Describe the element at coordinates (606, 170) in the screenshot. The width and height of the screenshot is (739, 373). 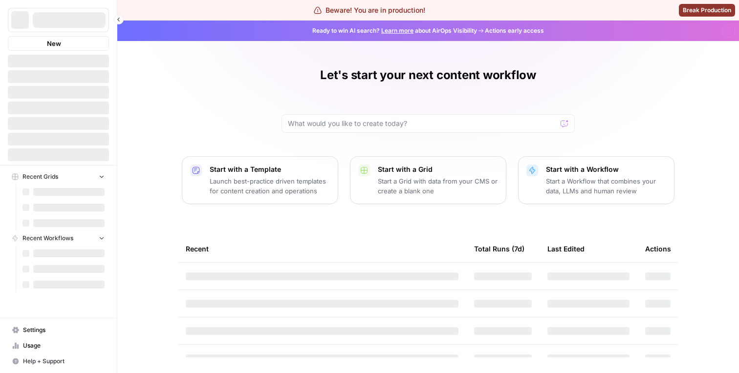
I see `p: Start with a Workflow` at that location.